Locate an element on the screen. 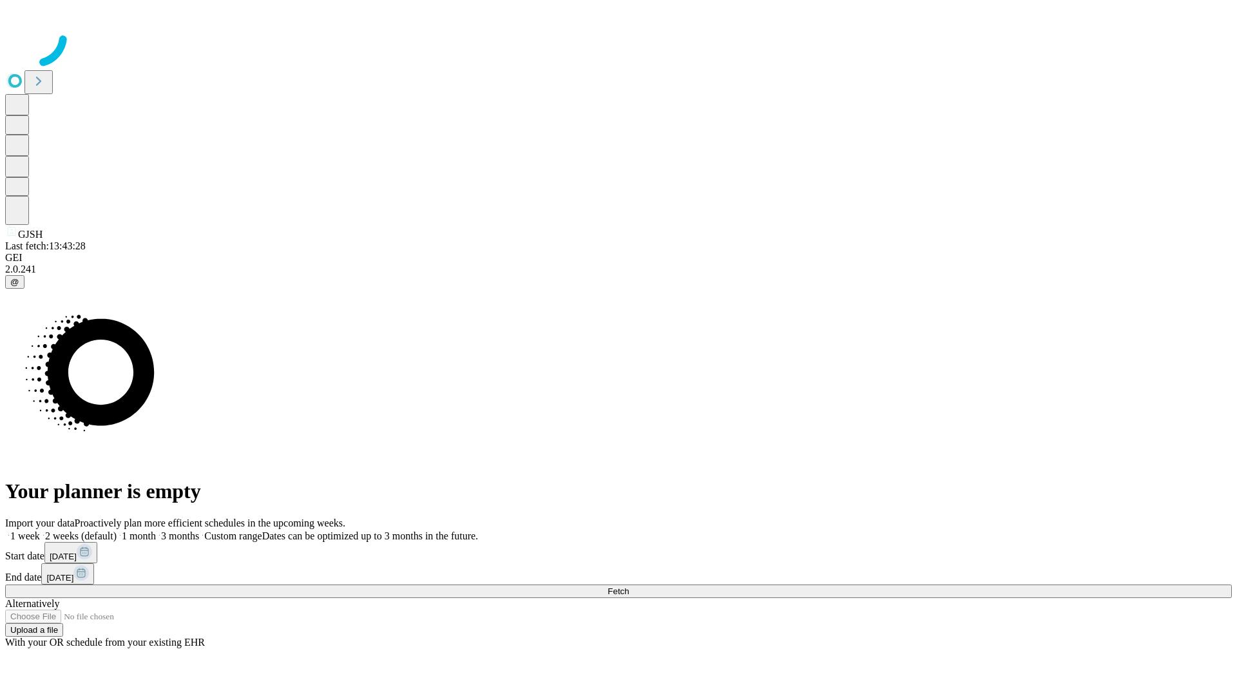 The width and height of the screenshot is (1237, 696). span: Alternatively is located at coordinates (32, 603).